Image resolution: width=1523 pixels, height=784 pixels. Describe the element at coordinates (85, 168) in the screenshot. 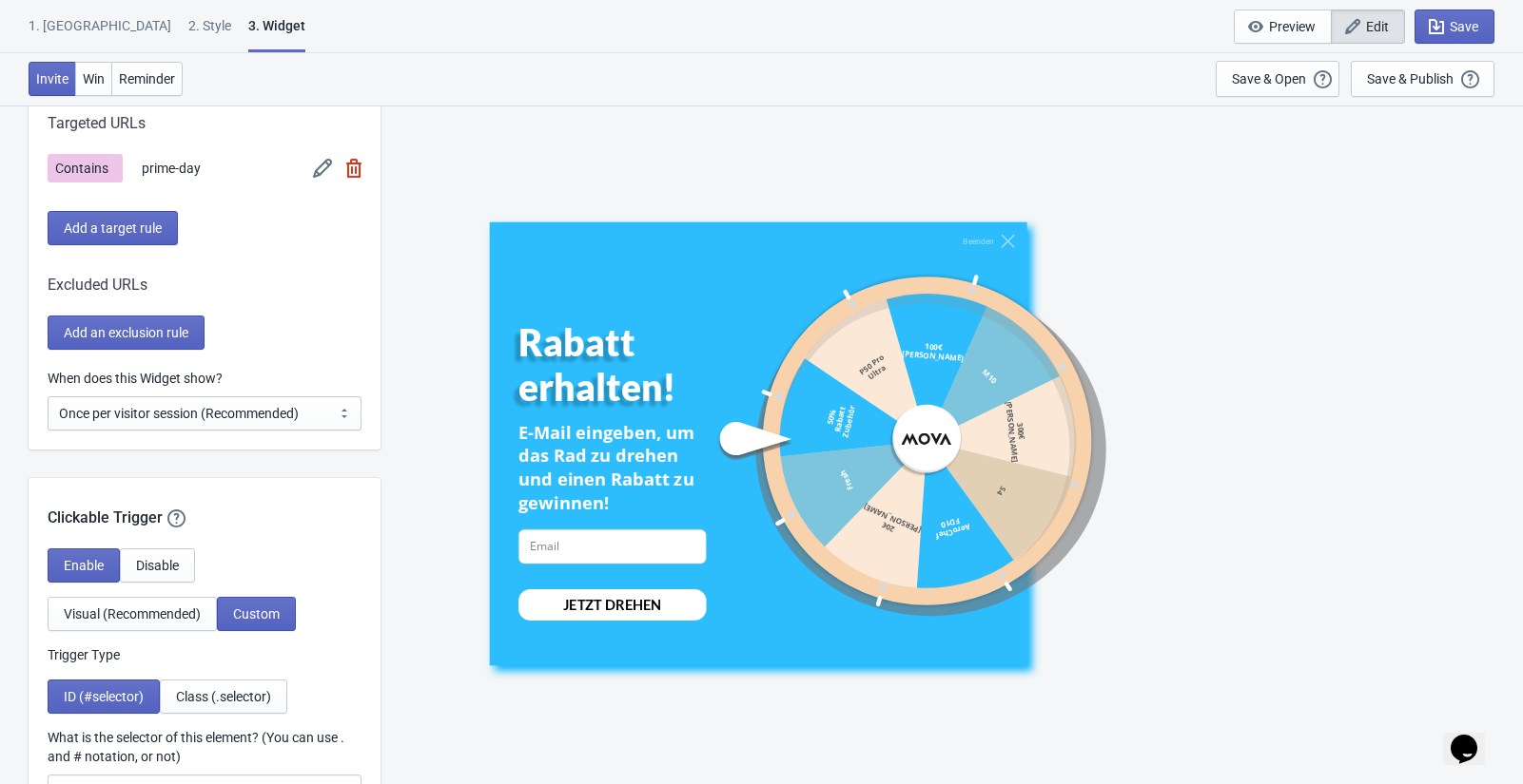

I see `span: Contains` at that location.